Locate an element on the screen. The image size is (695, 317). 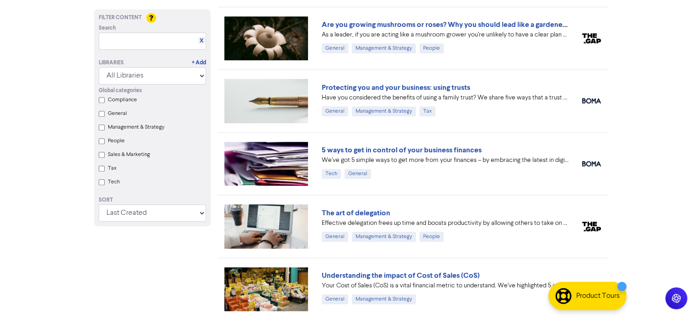
div: Filter Content is located at coordinates (152, 18).